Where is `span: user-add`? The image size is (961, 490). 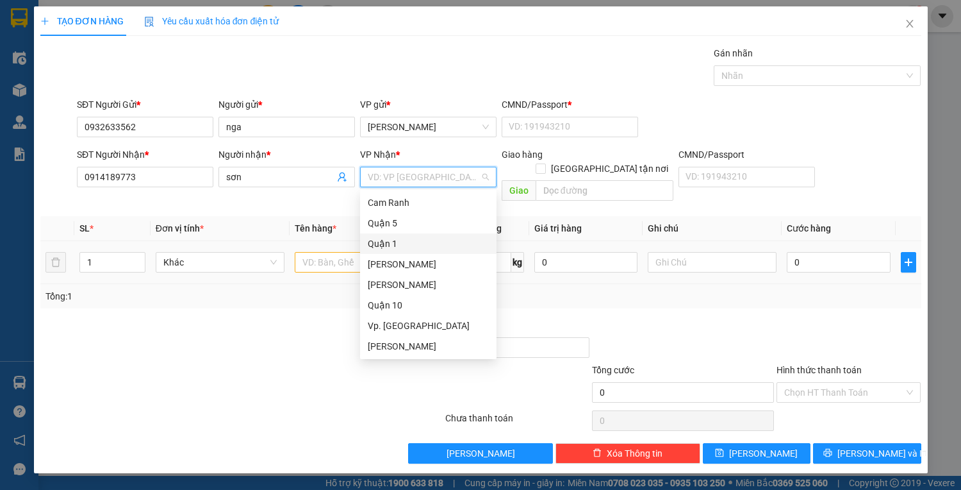
span: user-add is located at coordinates (342, 177).